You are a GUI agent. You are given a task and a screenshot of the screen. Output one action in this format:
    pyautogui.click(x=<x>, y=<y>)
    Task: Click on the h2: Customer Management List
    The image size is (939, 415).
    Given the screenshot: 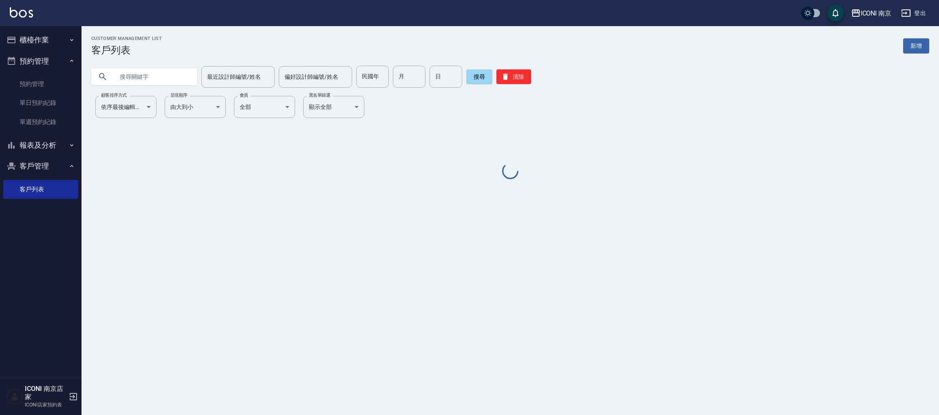 What is the action you would take?
    pyautogui.click(x=126, y=38)
    